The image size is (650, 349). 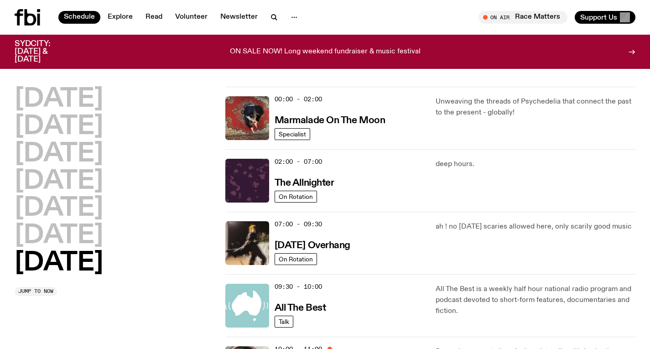 I want to click on button: Jump to now, so click(x=36, y=291).